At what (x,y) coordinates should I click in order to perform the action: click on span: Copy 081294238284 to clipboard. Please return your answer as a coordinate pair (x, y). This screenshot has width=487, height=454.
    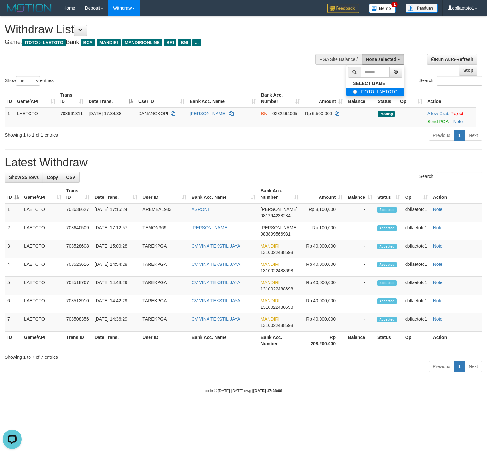
    Looking at the image, I should click on (275, 216).